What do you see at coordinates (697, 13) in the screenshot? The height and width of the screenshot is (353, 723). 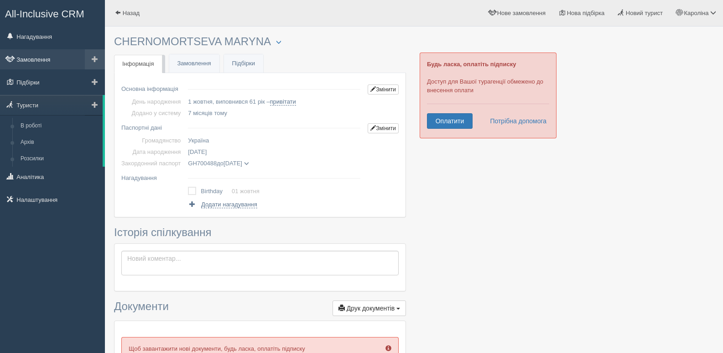 I see `span: Кароліна` at bounding box center [697, 13].